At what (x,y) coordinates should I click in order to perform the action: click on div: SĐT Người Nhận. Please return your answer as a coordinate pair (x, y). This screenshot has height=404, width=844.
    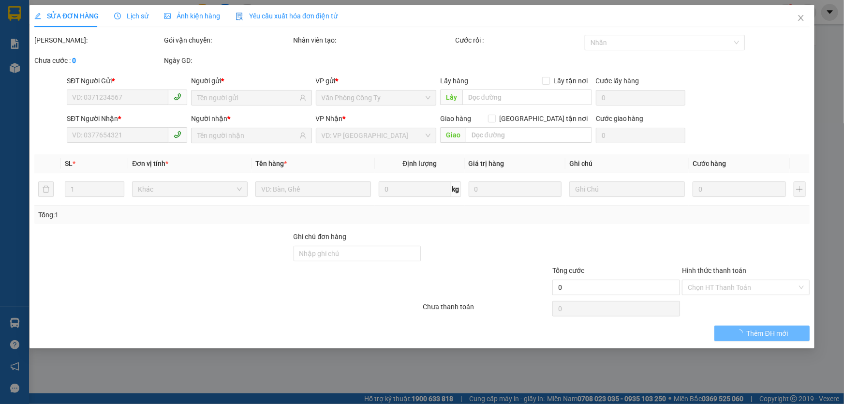
    Looking at the image, I should click on (127, 119).